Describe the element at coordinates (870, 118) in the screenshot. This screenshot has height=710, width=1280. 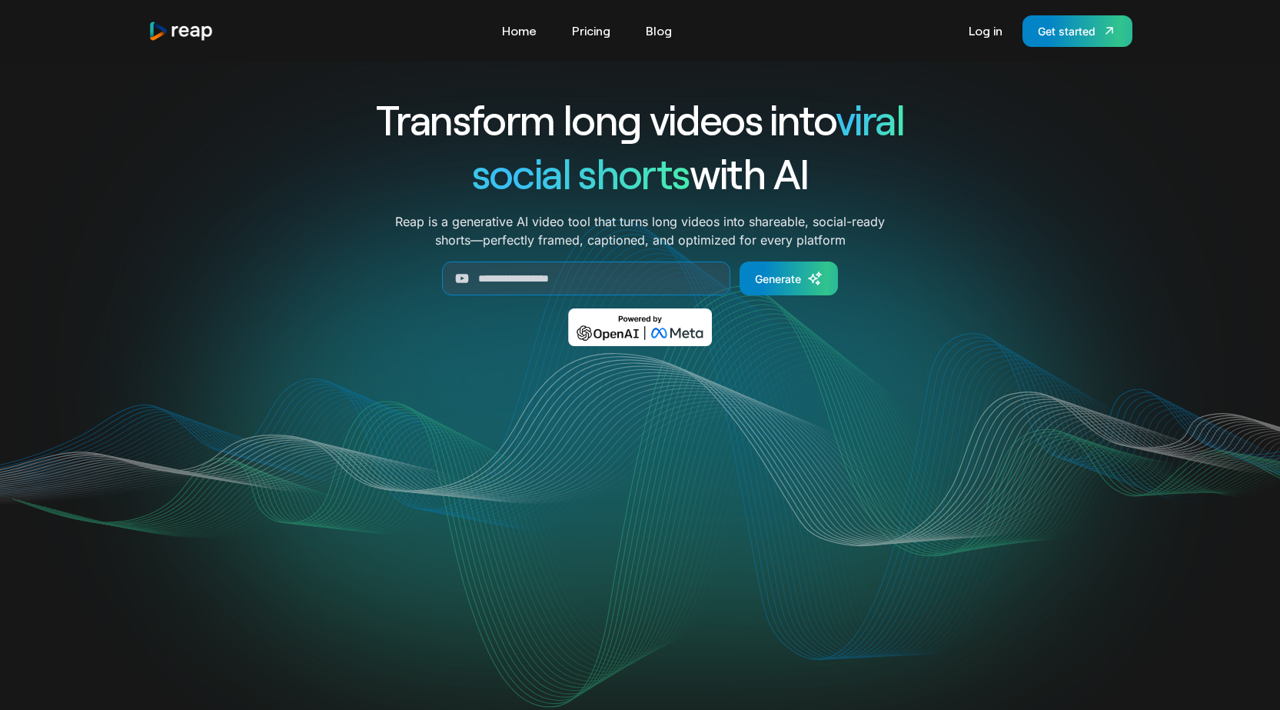
I see `span: viral` at that location.